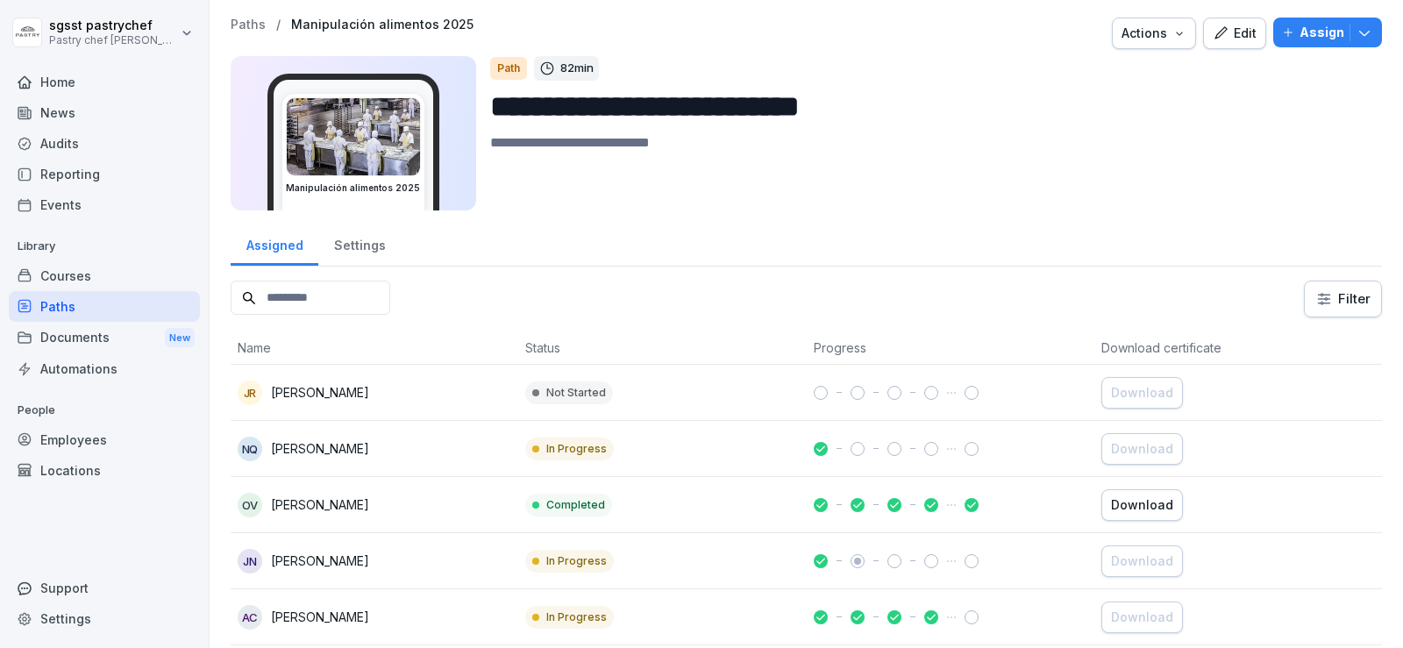  What do you see at coordinates (1342, 299) in the screenshot?
I see `div: Filter` at bounding box center [1342, 299].